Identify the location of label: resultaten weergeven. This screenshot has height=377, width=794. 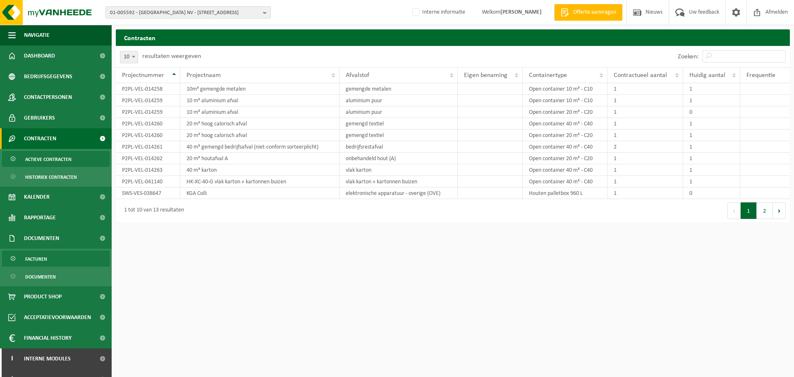
(172, 56).